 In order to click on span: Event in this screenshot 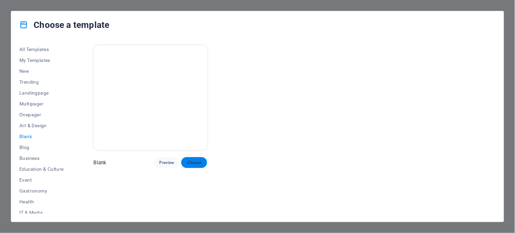, I will do `click(41, 180)`.